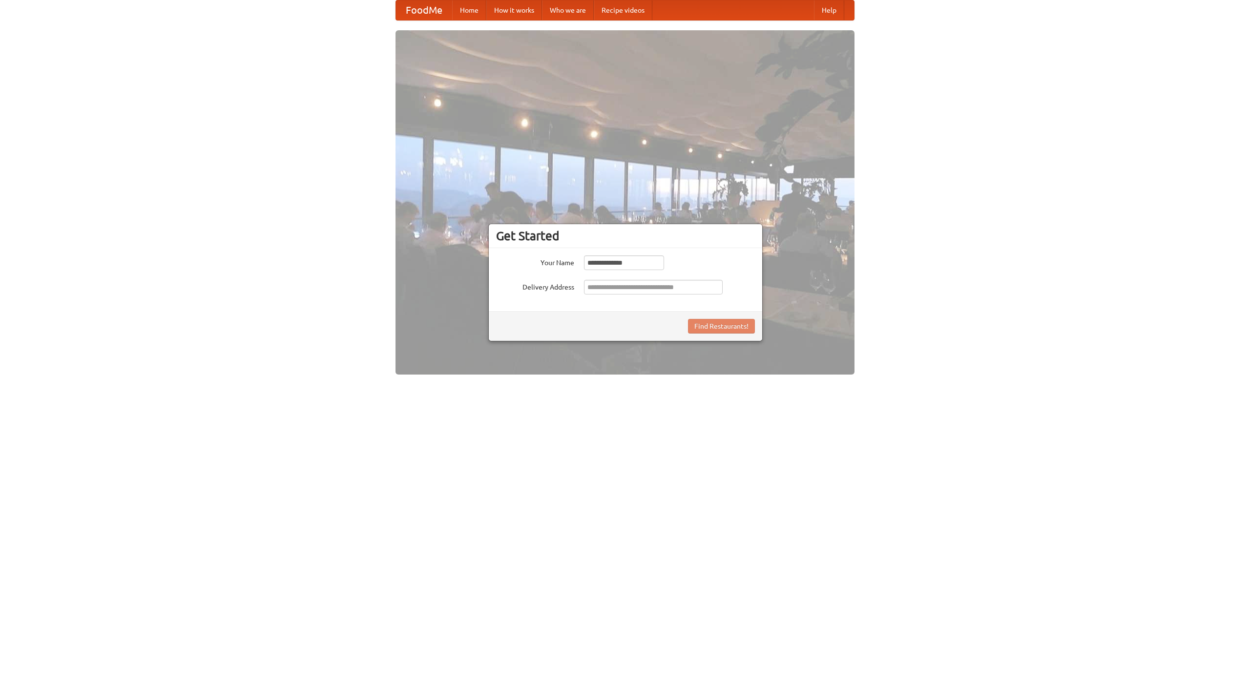 This screenshot has width=1250, height=691. Describe the element at coordinates (535, 286) in the screenshot. I see `label: Delivery Address` at that location.